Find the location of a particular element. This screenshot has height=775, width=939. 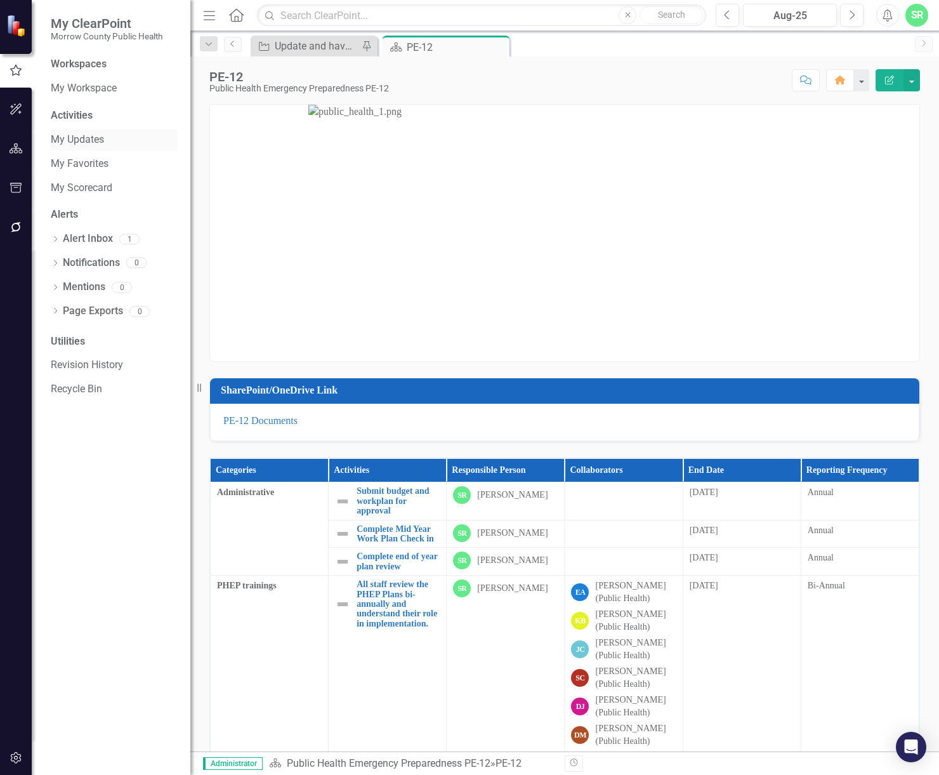

div: Public Health Emergency Preparedness PE-12 is located at coordinates (299, 88).